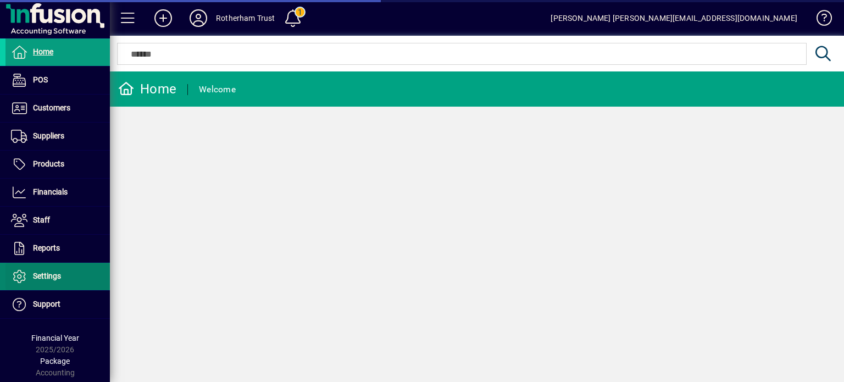 The width and height of the screenshot is (844, 382). I want to click on span: Support, so click(47, 304).